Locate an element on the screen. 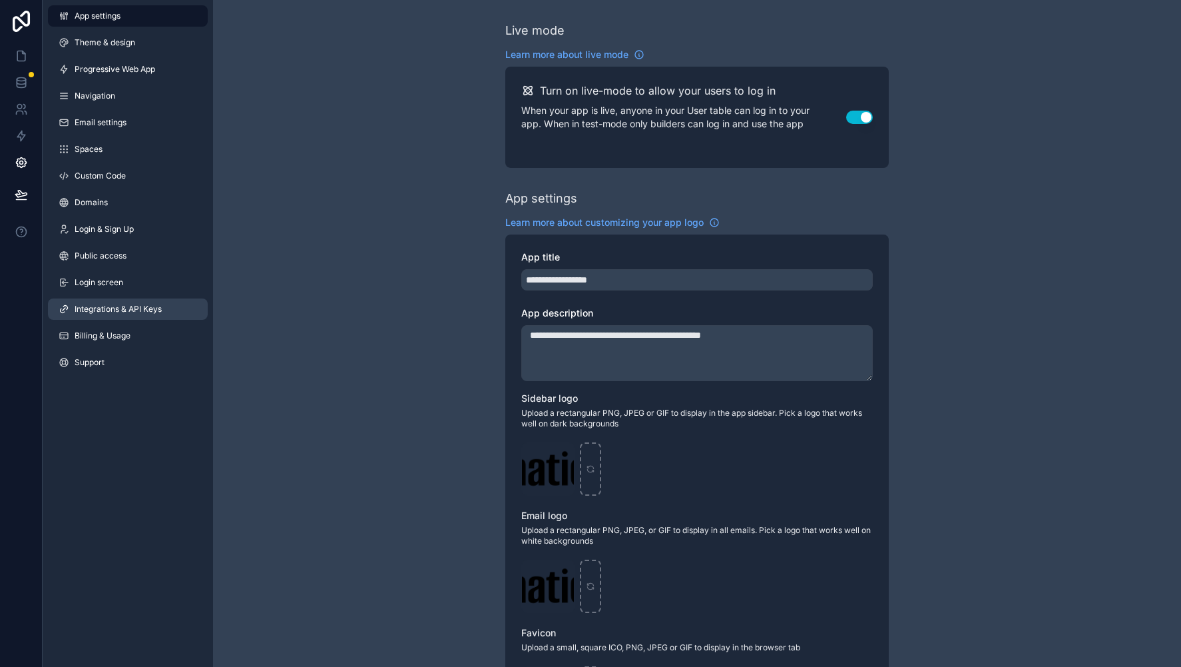  div: Live mode is located at coordinates (535, 31).